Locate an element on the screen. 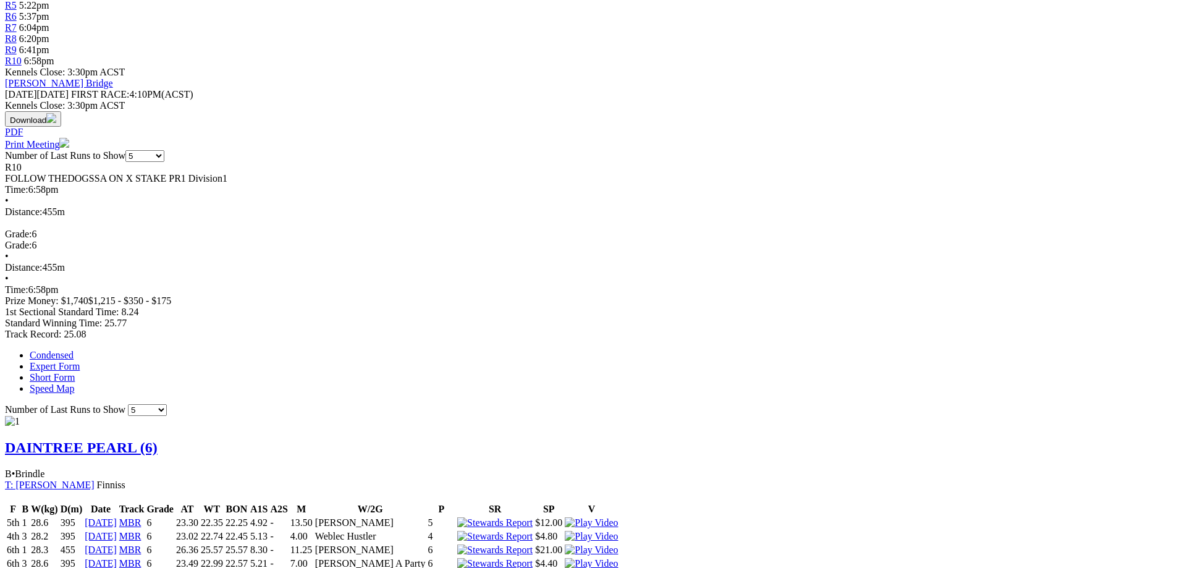  td: 28.3 is located at coordinates (44, 550).